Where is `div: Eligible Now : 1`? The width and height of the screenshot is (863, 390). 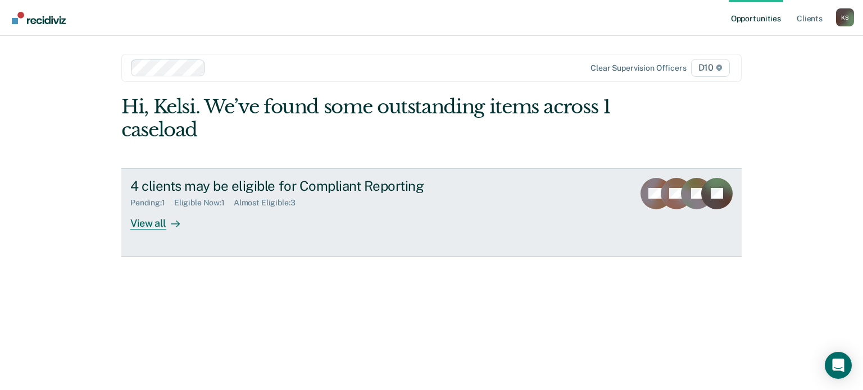
div: Eligible Now : 1 is located at coordinates (204, 203).